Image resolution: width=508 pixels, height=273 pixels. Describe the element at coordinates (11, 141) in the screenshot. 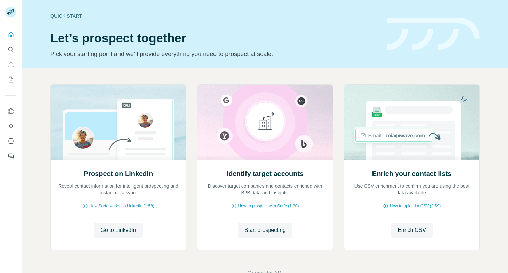

I see `button: Dashboard` at that location.